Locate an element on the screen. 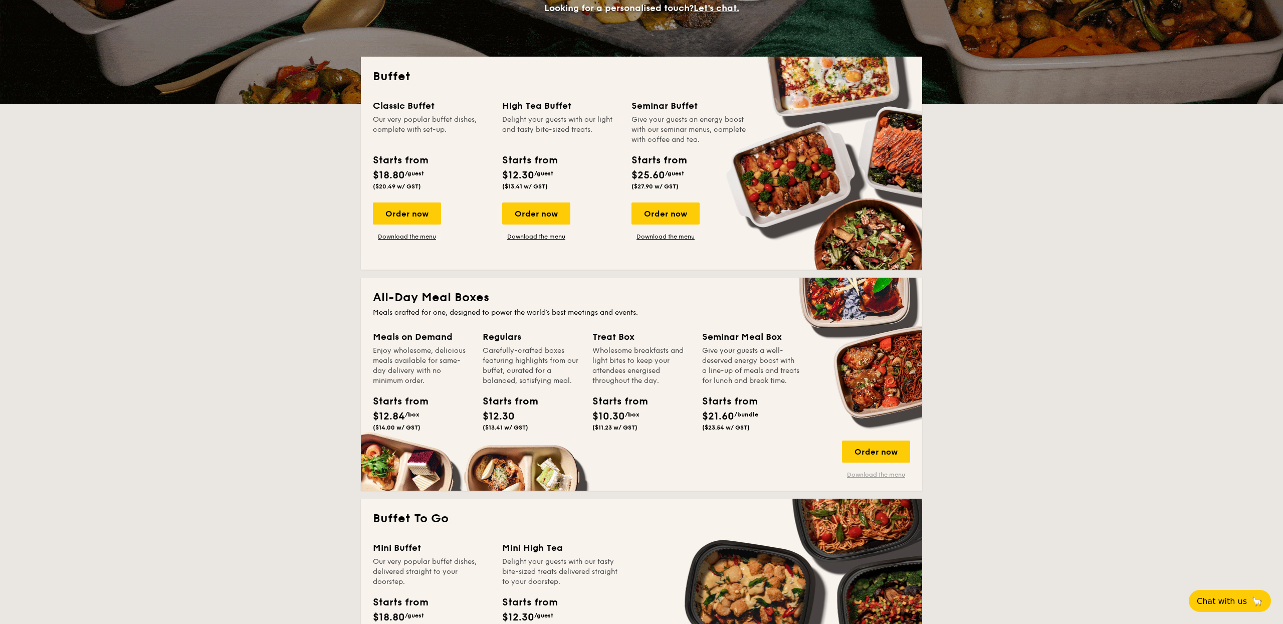 The height and width of the screenshot is (624, 1283). span: ($23.54 w/ GST) is located at coordinates (726, 427).